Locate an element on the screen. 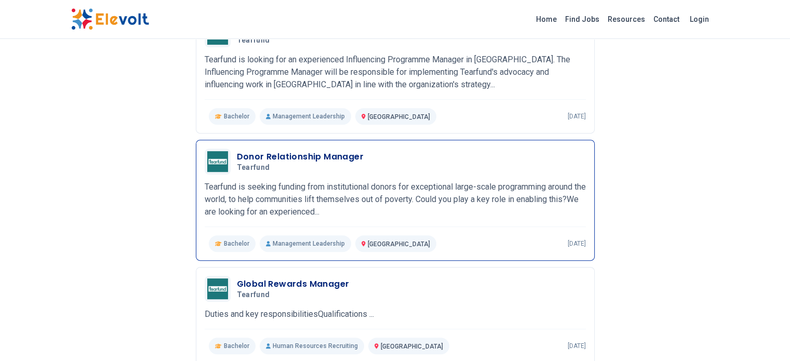  a: Find Jobs is located at coordinates (582, 19).